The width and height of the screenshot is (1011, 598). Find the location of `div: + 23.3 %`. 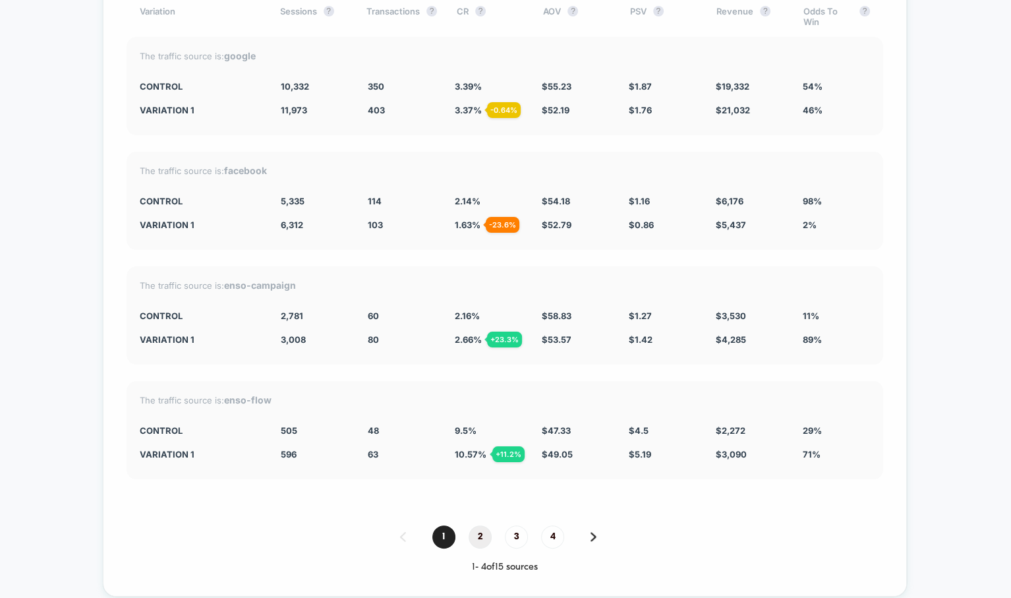

div: + 23.3 % is located at coordinates (504, 339).